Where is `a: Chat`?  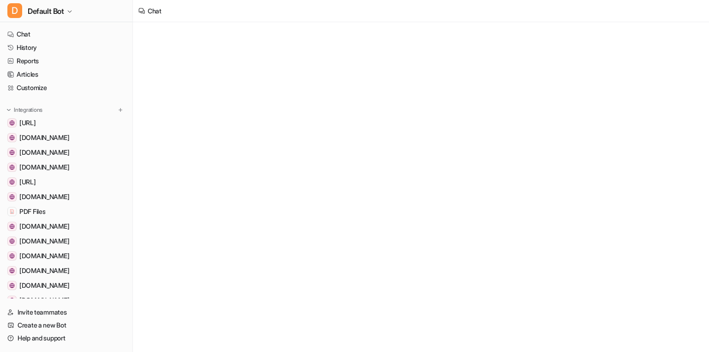 a: Chat is located at coordinates (66, 34).